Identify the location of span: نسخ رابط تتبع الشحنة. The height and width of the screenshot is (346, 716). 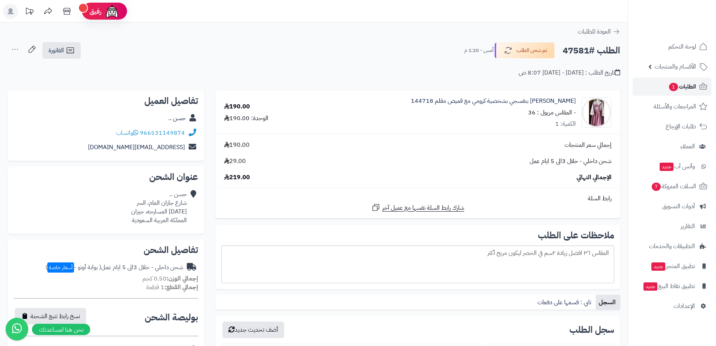
(55, 316).